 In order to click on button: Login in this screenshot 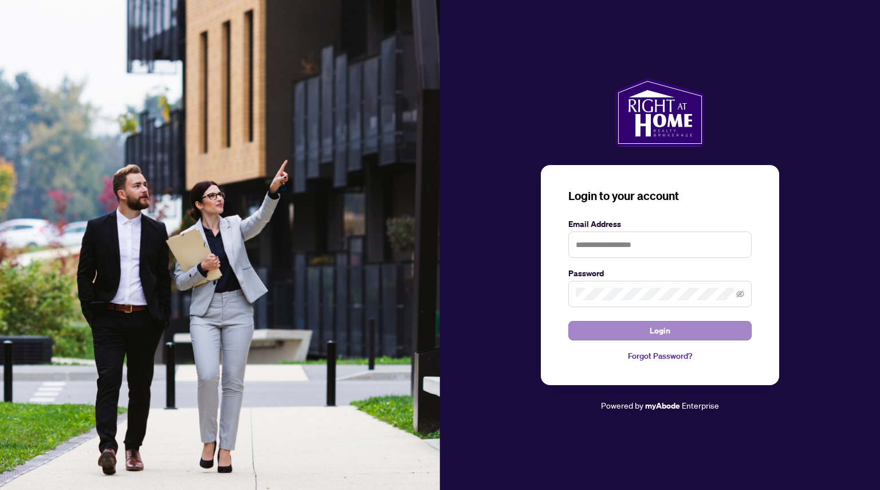, I will do `click(660, 331)`.